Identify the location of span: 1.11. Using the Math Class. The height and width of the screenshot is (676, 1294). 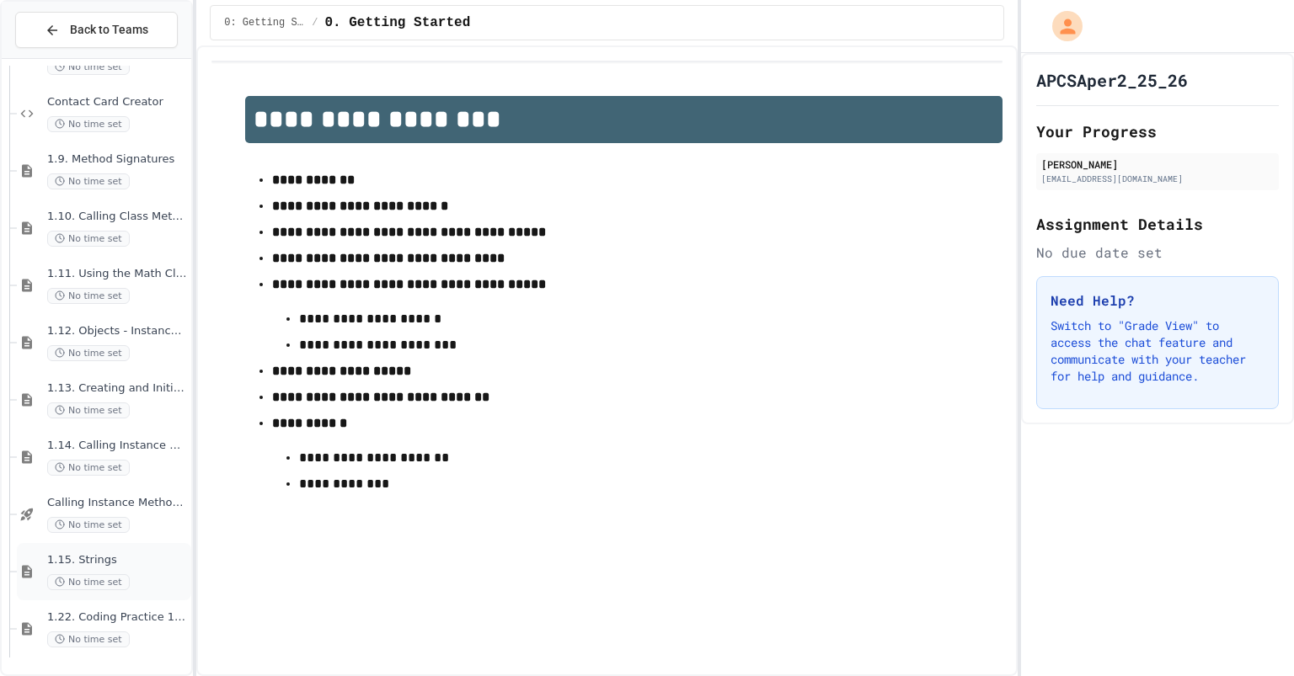
(117, 274).